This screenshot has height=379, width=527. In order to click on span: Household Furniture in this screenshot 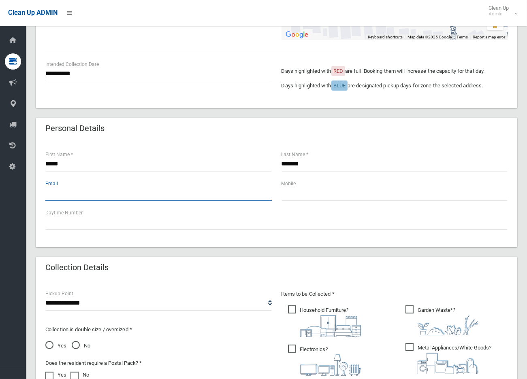, I will do `click(324, 321)`.